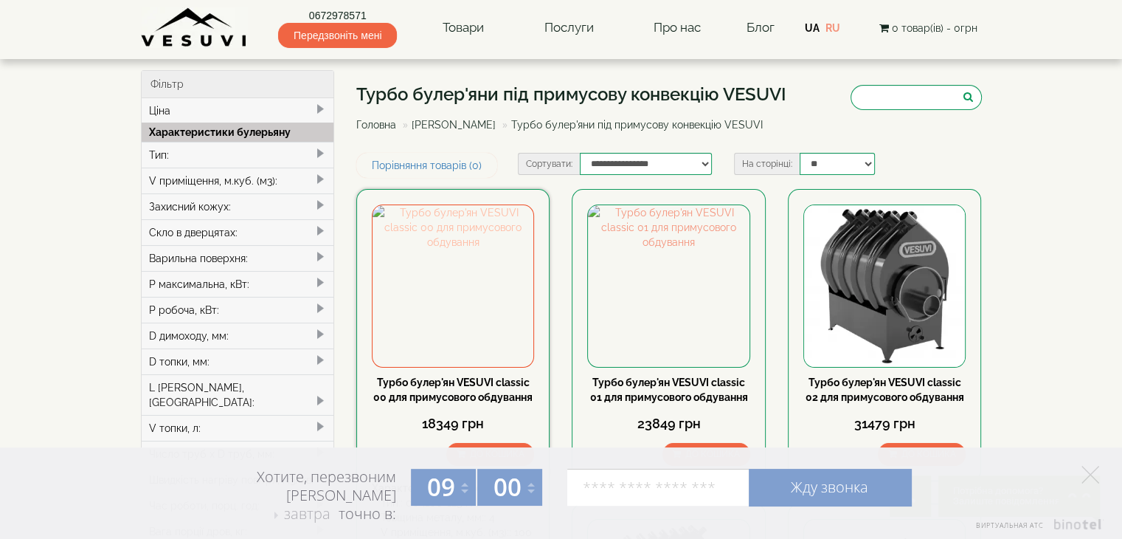 The image size is (1122, 539). What do you see at coordinates (238, 427) in the screenshot?
I see `div: V топки, л:` at bounding box center [238, 427].